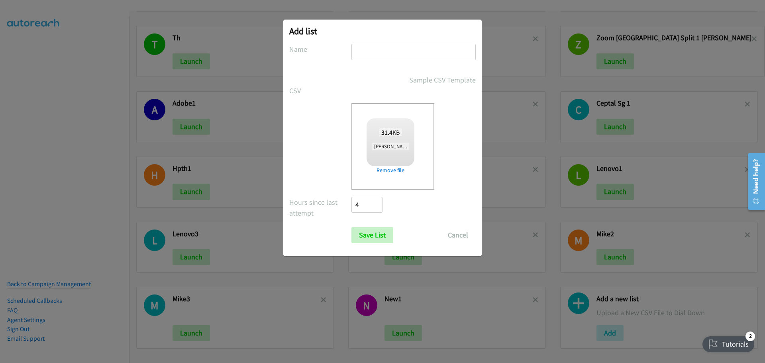  Describe the element at coordinates (320, 208) in the screenshot. I see `label: Hours since last attempt` at that location.